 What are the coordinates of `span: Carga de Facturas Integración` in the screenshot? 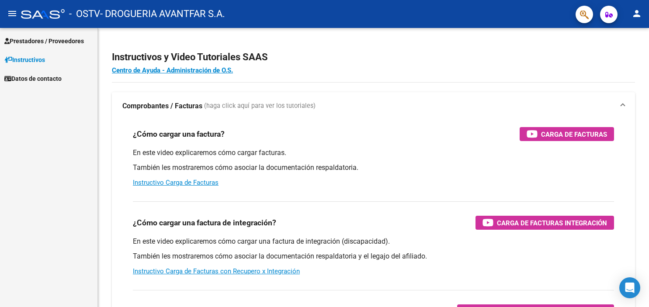 It's located at (552, 223).